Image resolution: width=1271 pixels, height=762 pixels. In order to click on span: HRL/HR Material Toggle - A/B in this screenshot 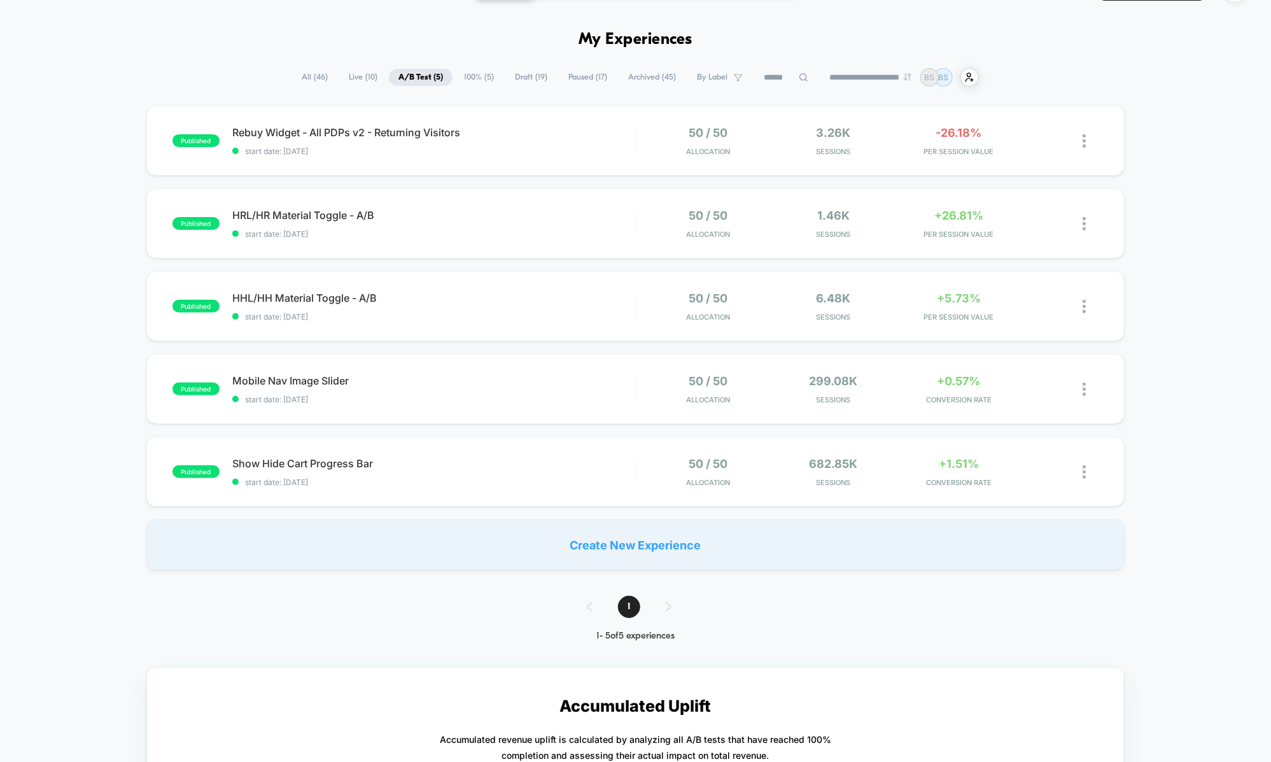, I will do `click(433, 215)`.